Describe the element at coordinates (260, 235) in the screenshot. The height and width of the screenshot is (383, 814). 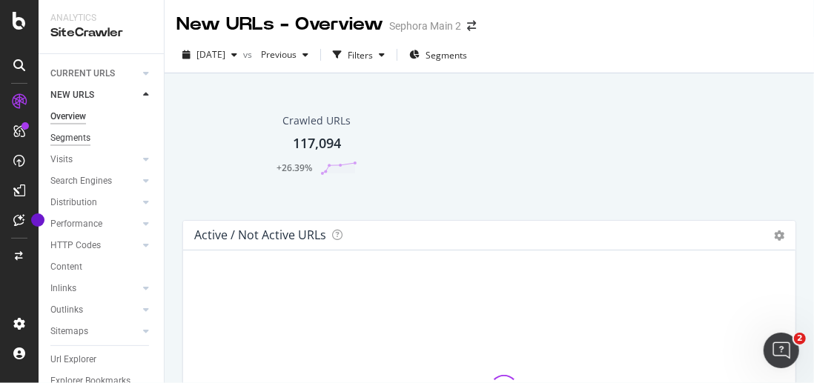
I see `h4: Active / Not Active URLs` at that location.